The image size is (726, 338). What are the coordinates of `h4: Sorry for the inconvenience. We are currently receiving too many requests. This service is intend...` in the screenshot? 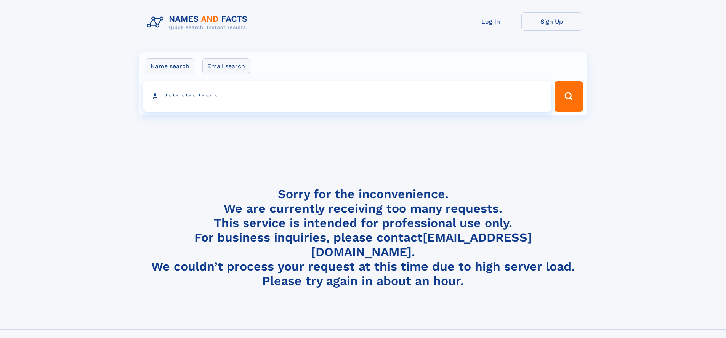 It's located at (363, 237).